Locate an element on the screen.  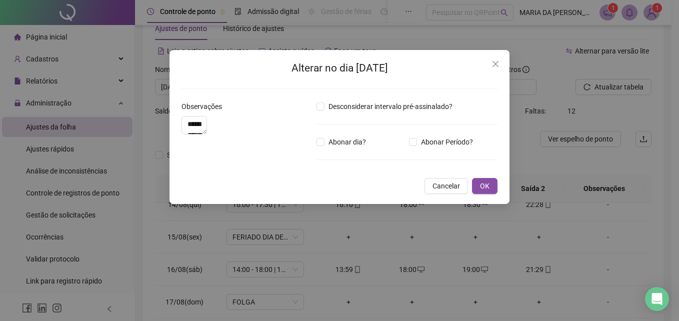
button: OK is located at coordinates (484, 186).